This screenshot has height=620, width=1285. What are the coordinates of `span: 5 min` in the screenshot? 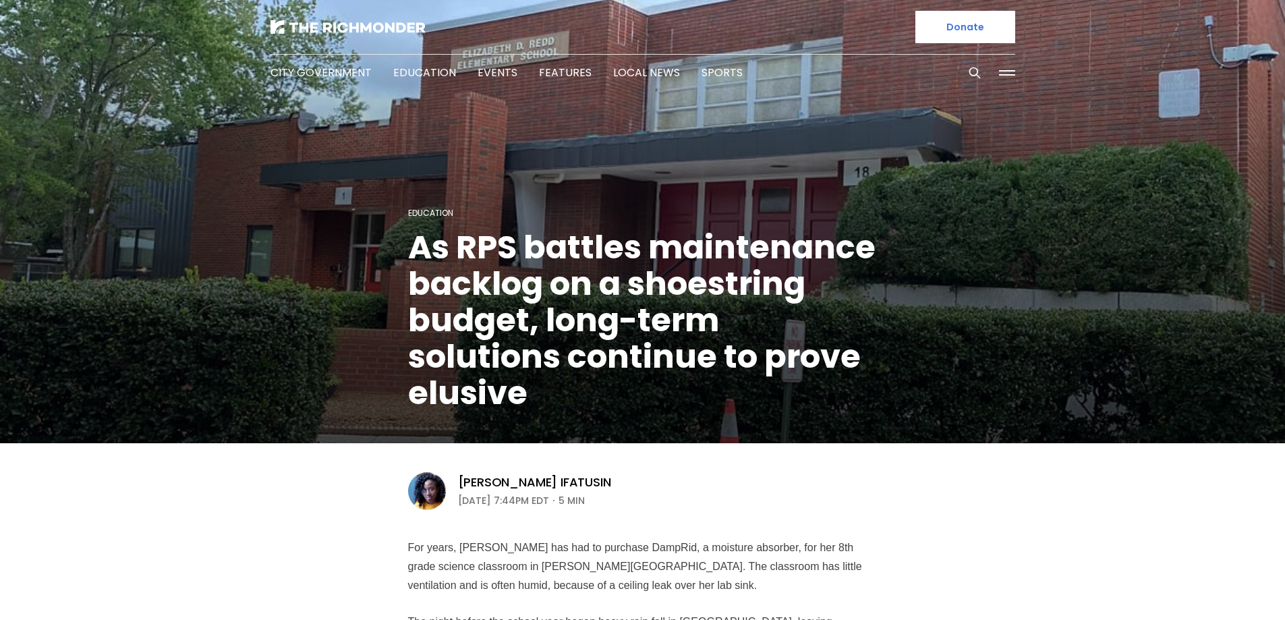 It's located at (571, 500).